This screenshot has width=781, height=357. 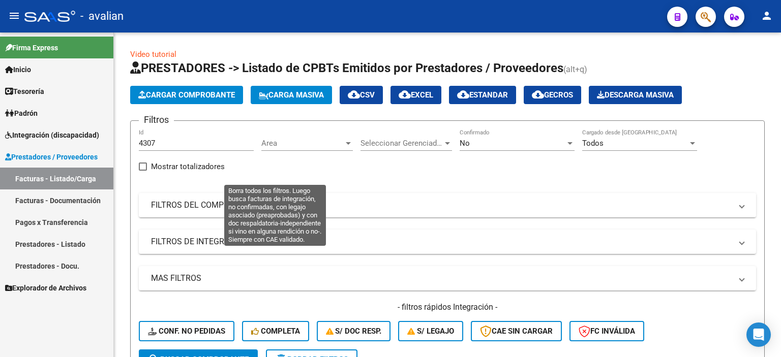 What do you see at coordinates (635, 95) in the screenshot?
I see `app-download-masive: Descarga masiva de comprobantes (adjuntos)` at bounding box center [635, 95].